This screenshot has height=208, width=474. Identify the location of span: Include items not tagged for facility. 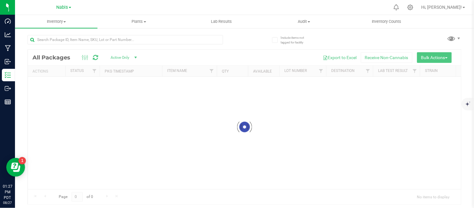
(296, 40).